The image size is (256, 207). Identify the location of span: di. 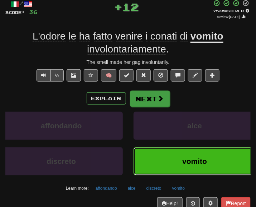
(184, 36).